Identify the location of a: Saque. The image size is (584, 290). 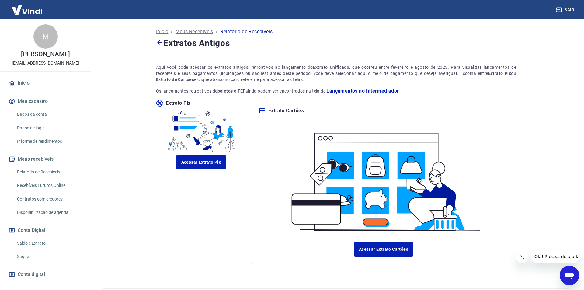
(49, 256).